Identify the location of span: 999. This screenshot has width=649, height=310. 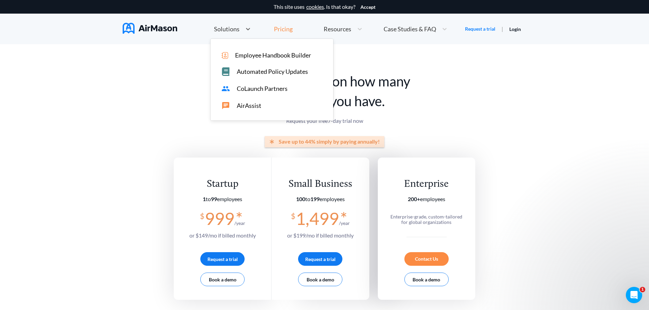
(219, 219).